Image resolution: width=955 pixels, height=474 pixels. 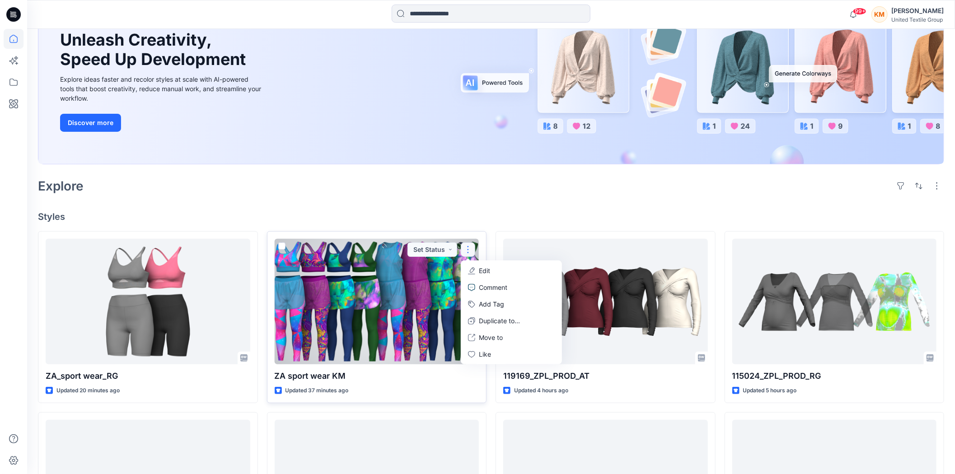 I want to click on p: 119169_ZPL_PROD_AT, so click(x=605, y=376).